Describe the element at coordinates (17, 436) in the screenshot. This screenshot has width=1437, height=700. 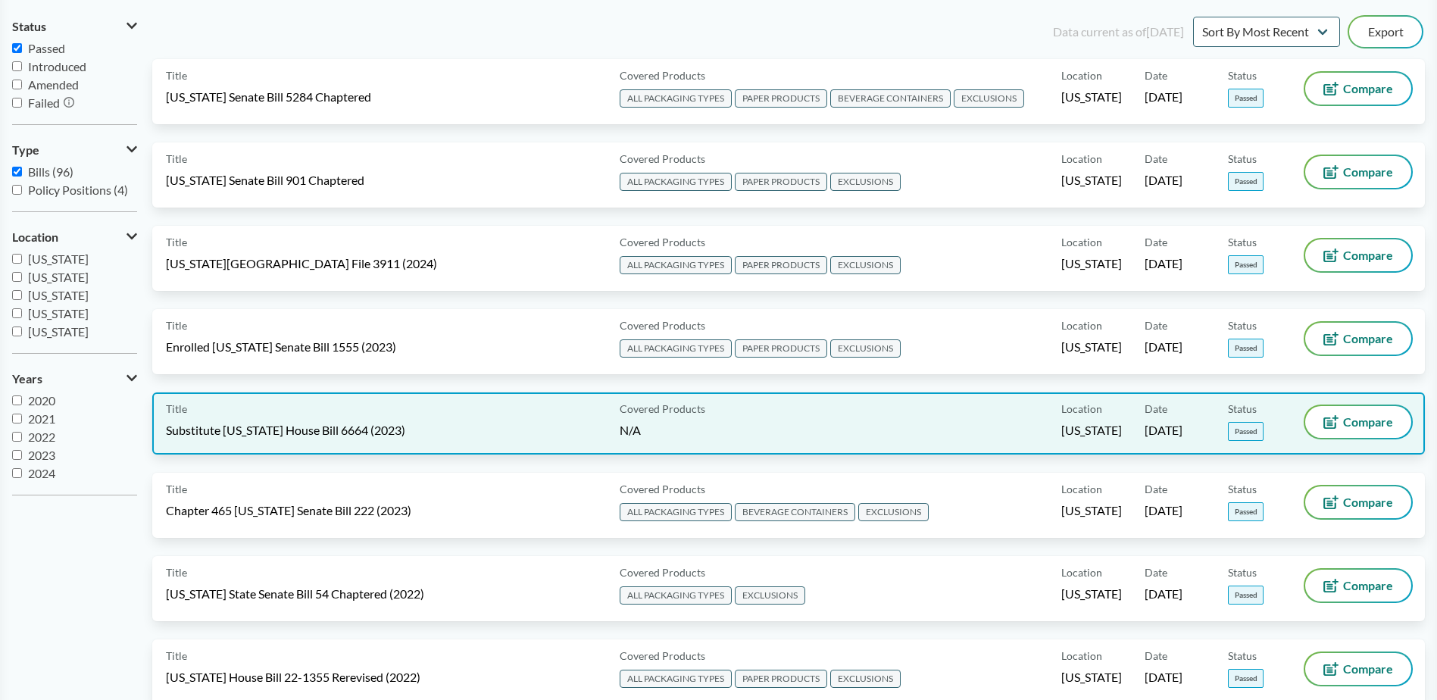
I see `input: 2022` at that location.